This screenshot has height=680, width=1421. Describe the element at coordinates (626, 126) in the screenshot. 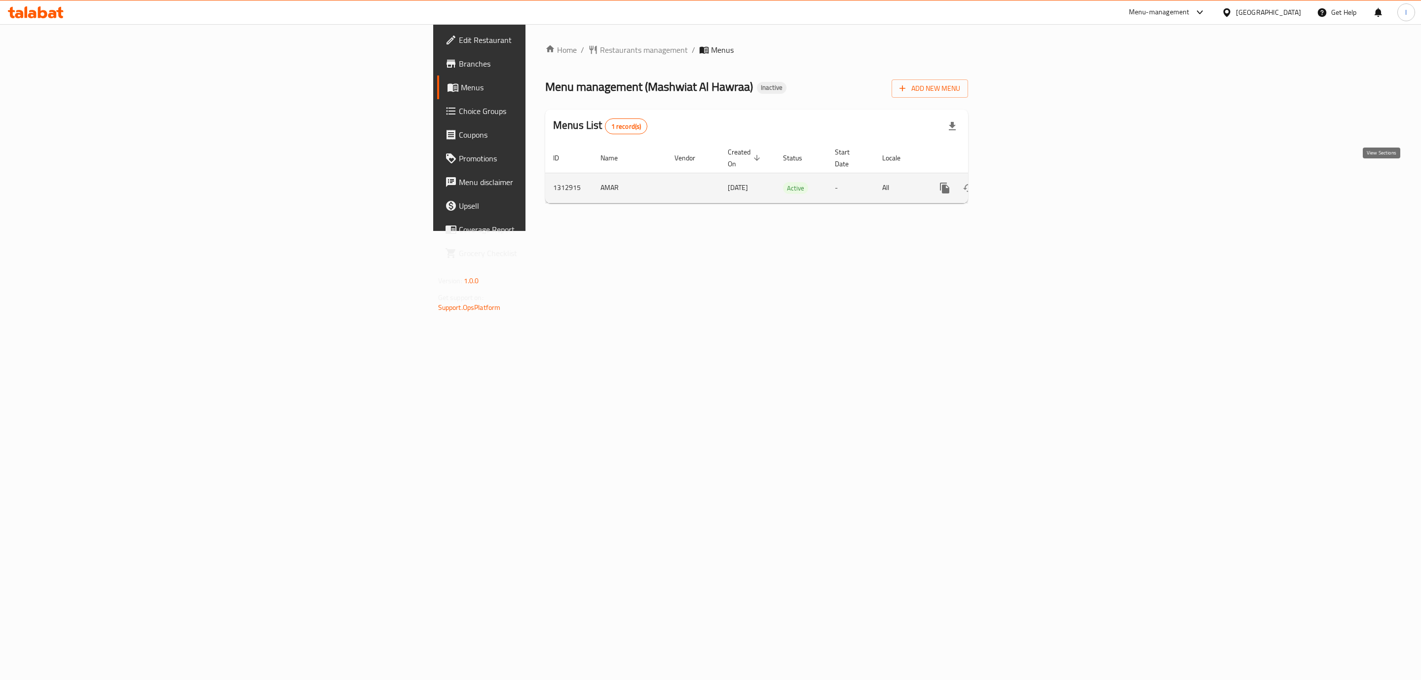

I see `div: Total records count` at that location.